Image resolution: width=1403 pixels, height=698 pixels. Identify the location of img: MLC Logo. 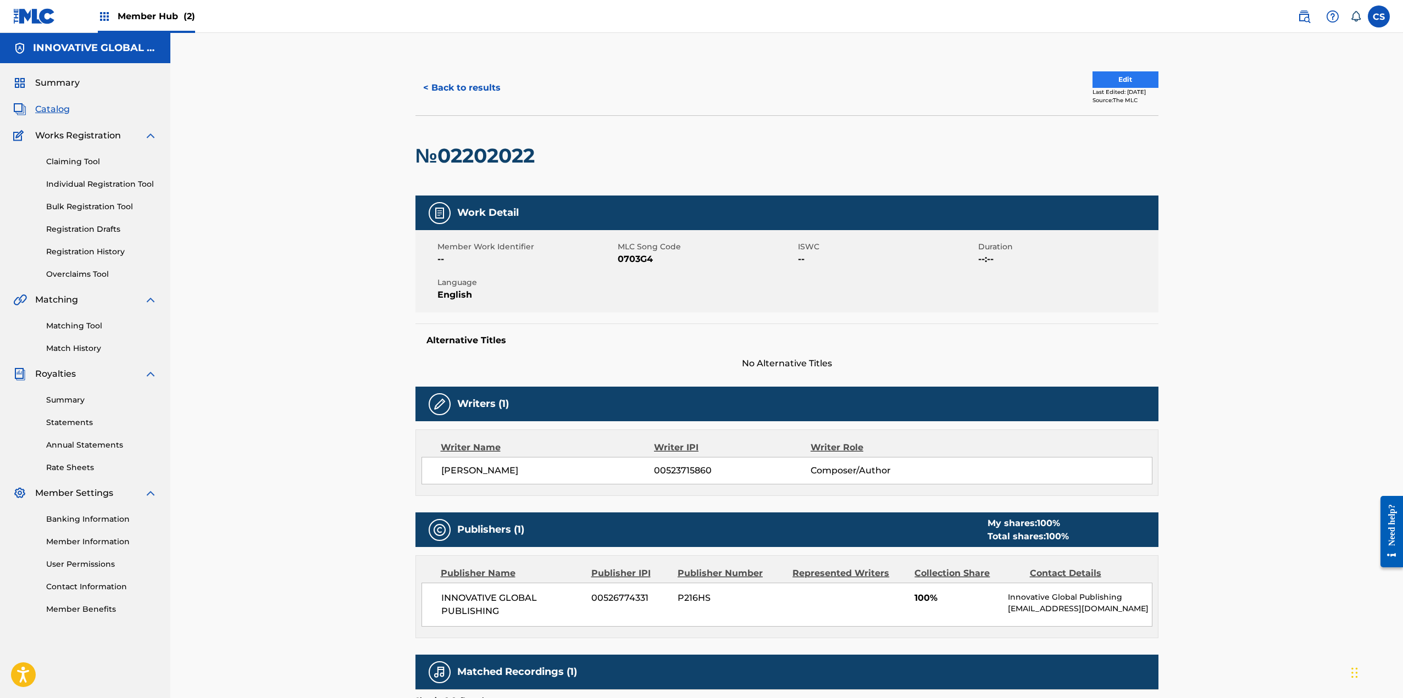
(34, 16).